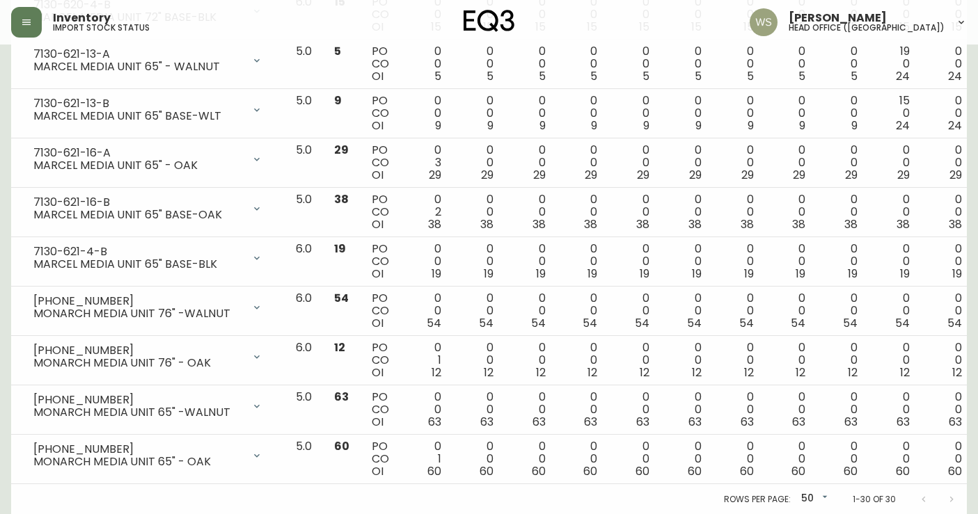 Image resolution: width=978 pixels, height=514 pixels. What do you see at coordinates (303, 360) in the screenshot?
I see `td: 6.0` at bounding box center [303, 360].